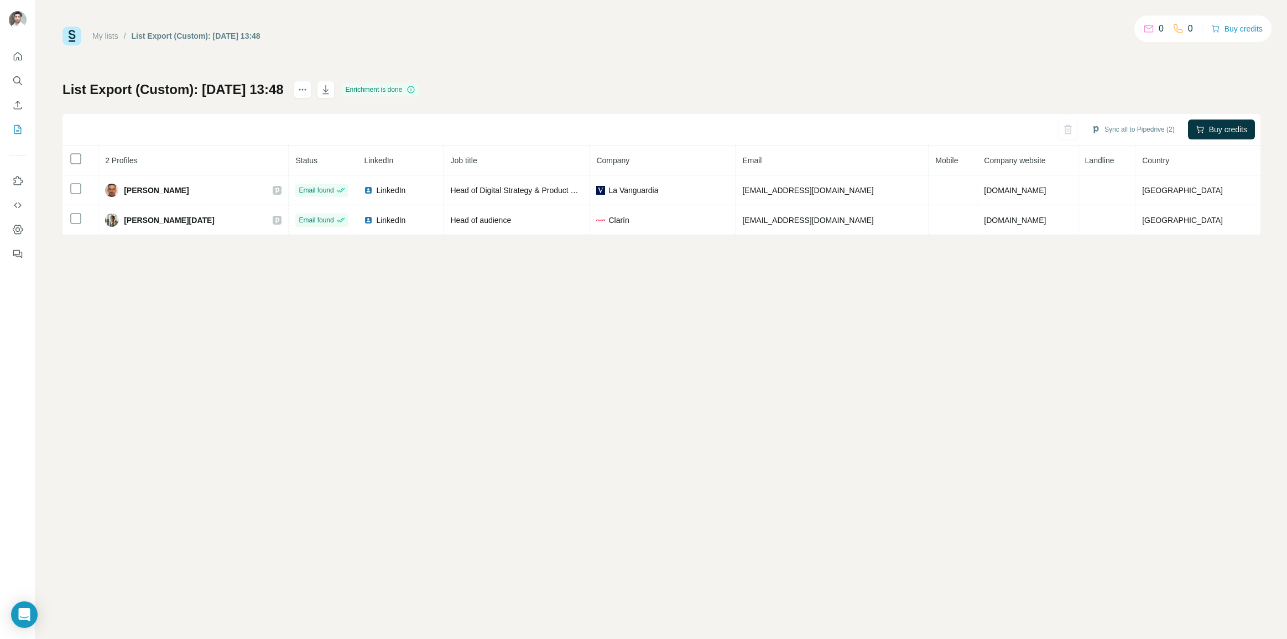 This screenshot has width=1287, height=639. What do you see at coordinates (18, 205) in the screenshot?
I see `button: Use Surfe API` at bounding box center [18, 205].